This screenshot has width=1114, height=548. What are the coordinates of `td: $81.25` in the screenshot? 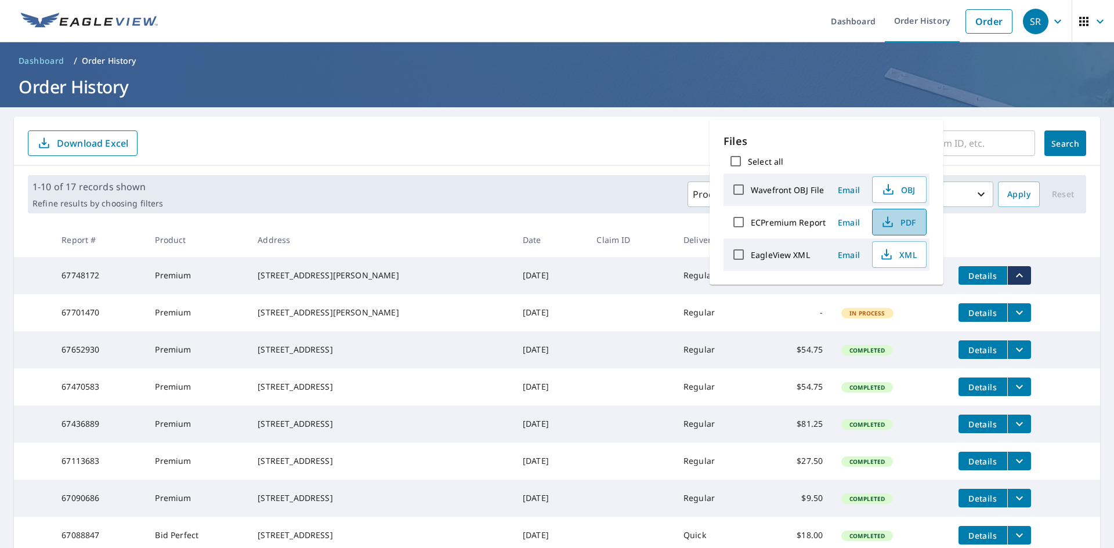 It's located at (795, 424).